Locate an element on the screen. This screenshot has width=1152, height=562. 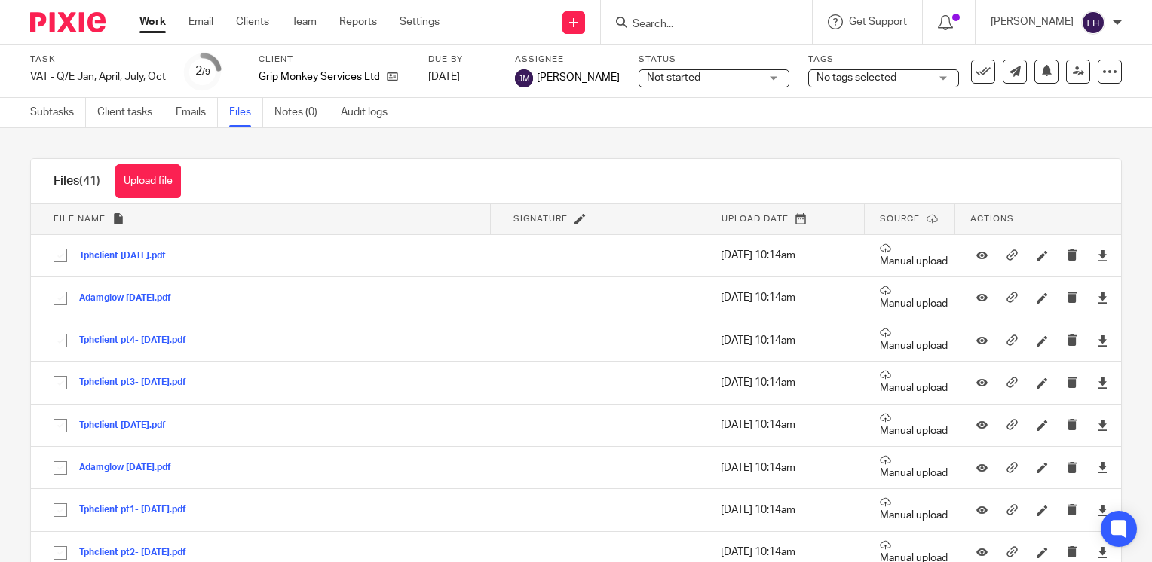
a: Settings is located at coordinates (419, 22).